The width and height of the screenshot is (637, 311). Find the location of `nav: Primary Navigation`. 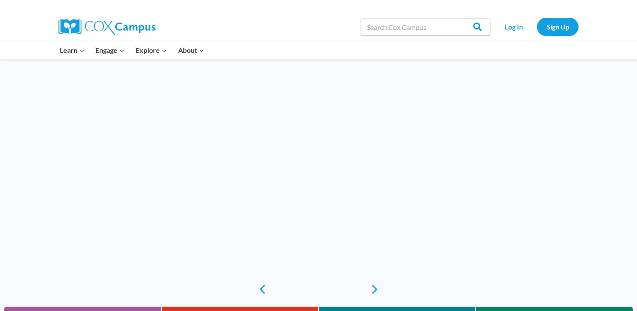

nav: Primary Navigation is located at coordinates (132, 50).